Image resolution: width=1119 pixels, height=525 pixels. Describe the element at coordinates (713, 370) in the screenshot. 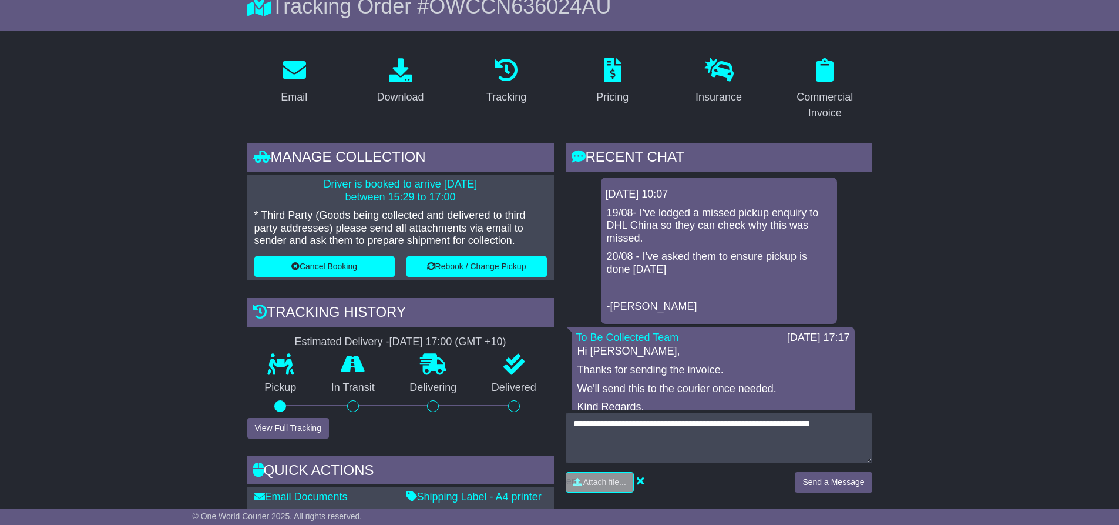

I see `p: Thanks for sending the invoice.` at that location.